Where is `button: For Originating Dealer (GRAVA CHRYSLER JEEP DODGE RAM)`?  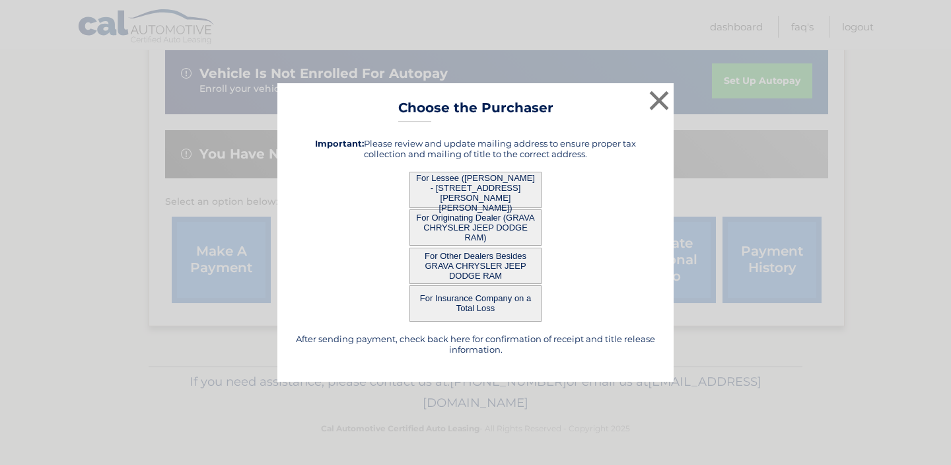 button: For Originating Dealer (GRAVA CHRYSLER JEEP DODGE RAM) is located at coordinates (475, 227).